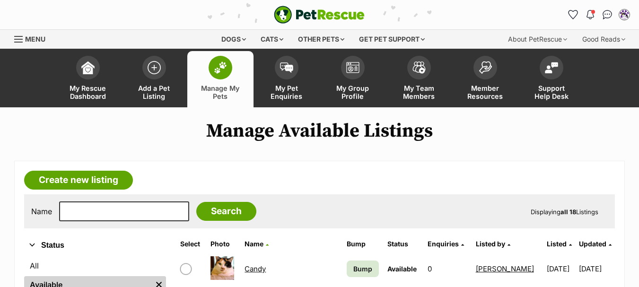 This screenshot has height=287, width=639. Describe the element at coordinates (33, 38) in the screenshot. I see `a: Menu` at that location.